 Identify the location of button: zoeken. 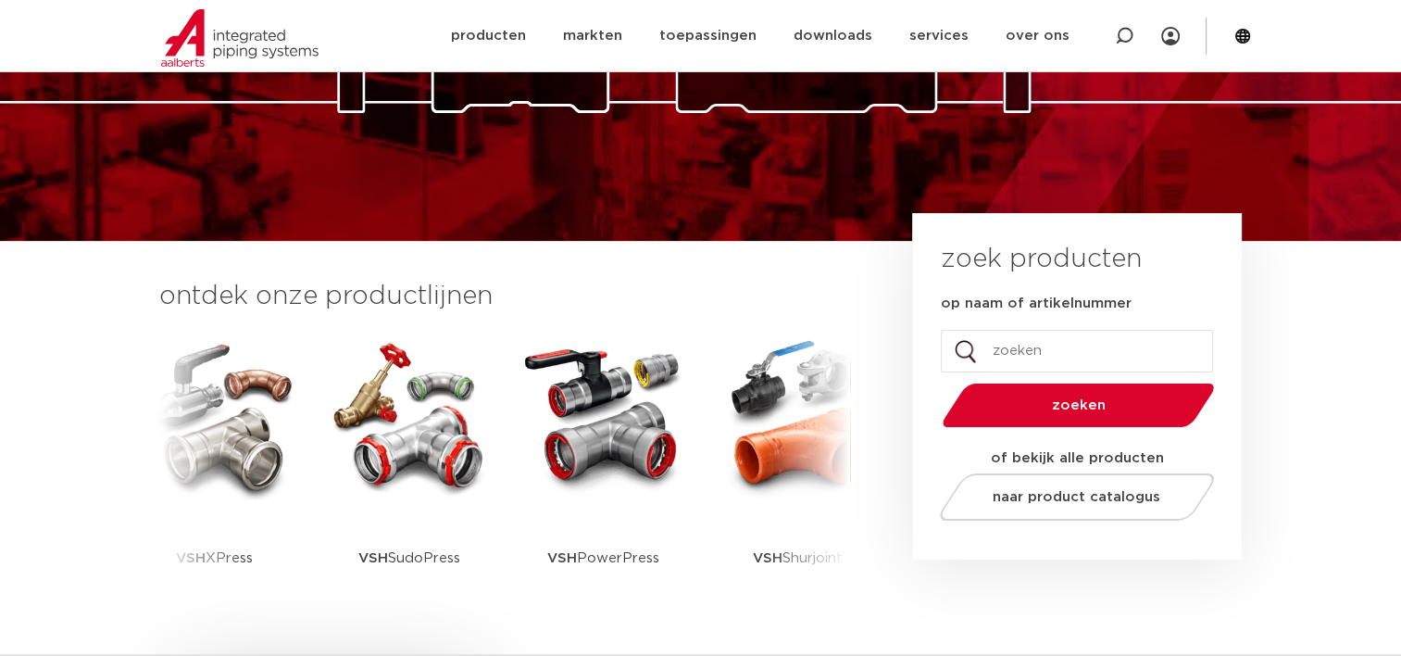
(1078, 405).